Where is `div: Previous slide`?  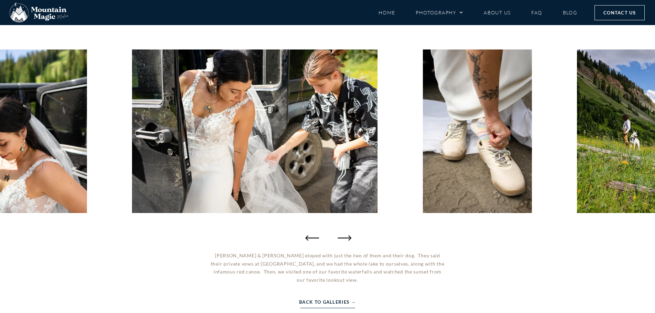
div: Previous slide is located at coordinates (312, 238).